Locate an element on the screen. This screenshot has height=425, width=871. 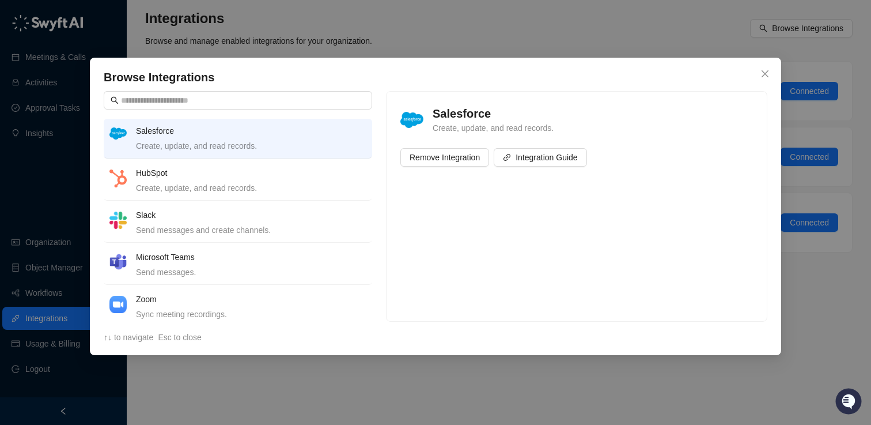
button: Start new chat is located at coordinates (203, 115).